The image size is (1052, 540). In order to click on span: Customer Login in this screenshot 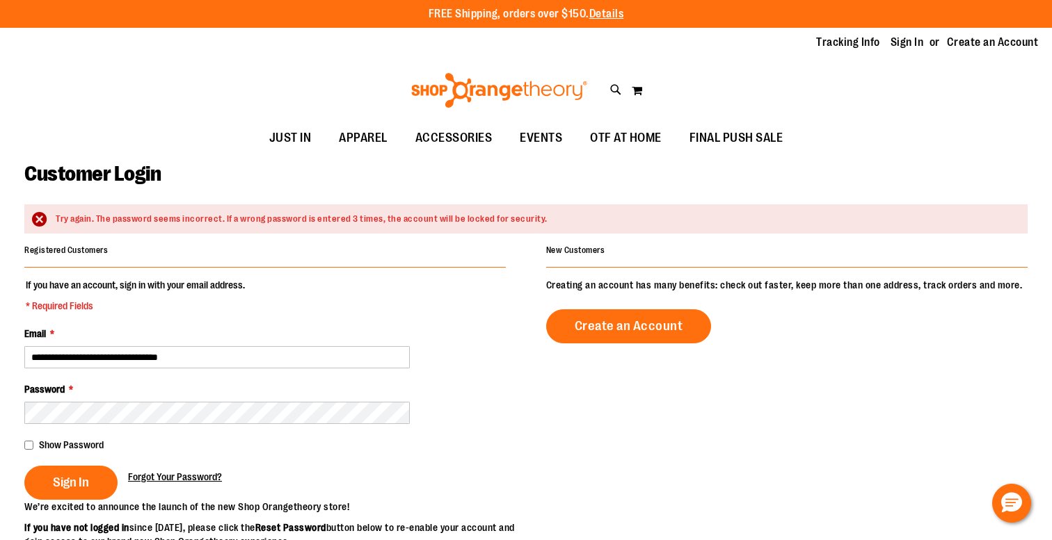, I will do `click(92, 174)`.